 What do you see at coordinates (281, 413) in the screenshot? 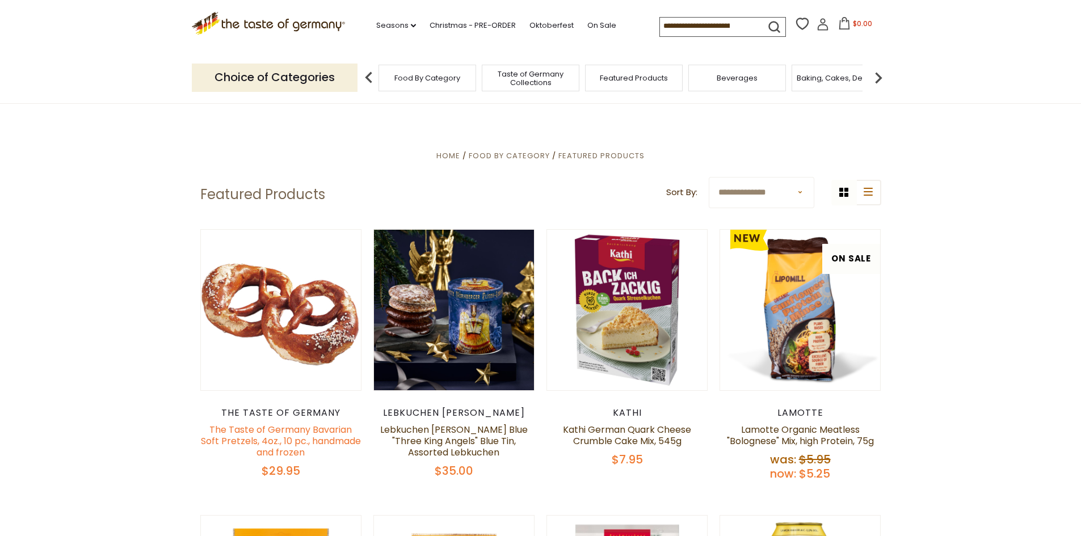
I see `div: The Taste of Germany` at bounding box center [281, 413].